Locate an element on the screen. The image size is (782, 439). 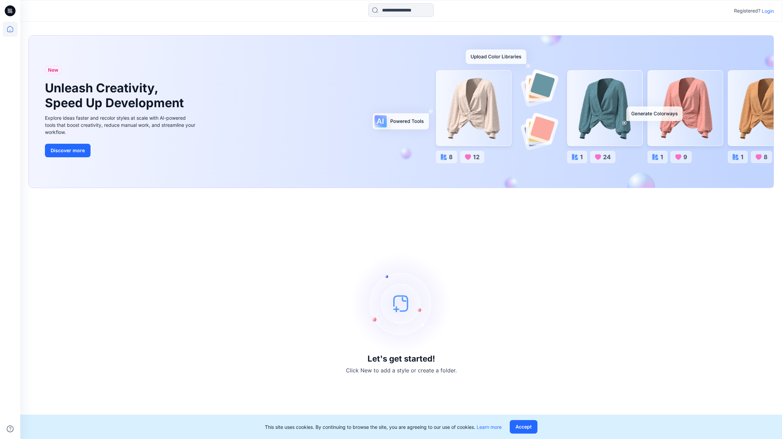
button: Discover more is located at coordinates (68, 150).